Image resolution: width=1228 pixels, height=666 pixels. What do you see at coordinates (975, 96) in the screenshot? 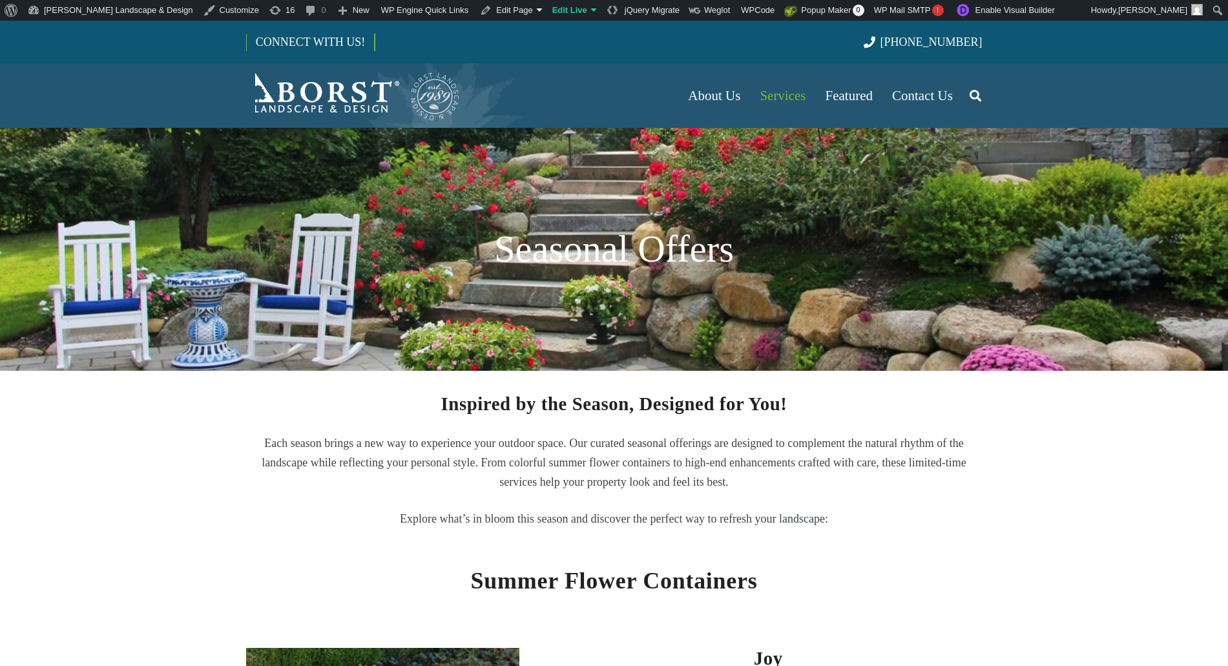
I see `a: Search` at bounding box center [975, 96].